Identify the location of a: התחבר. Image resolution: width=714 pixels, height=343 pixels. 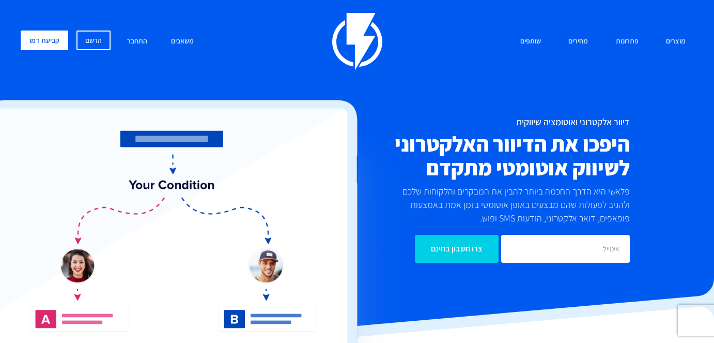
(137, 41).